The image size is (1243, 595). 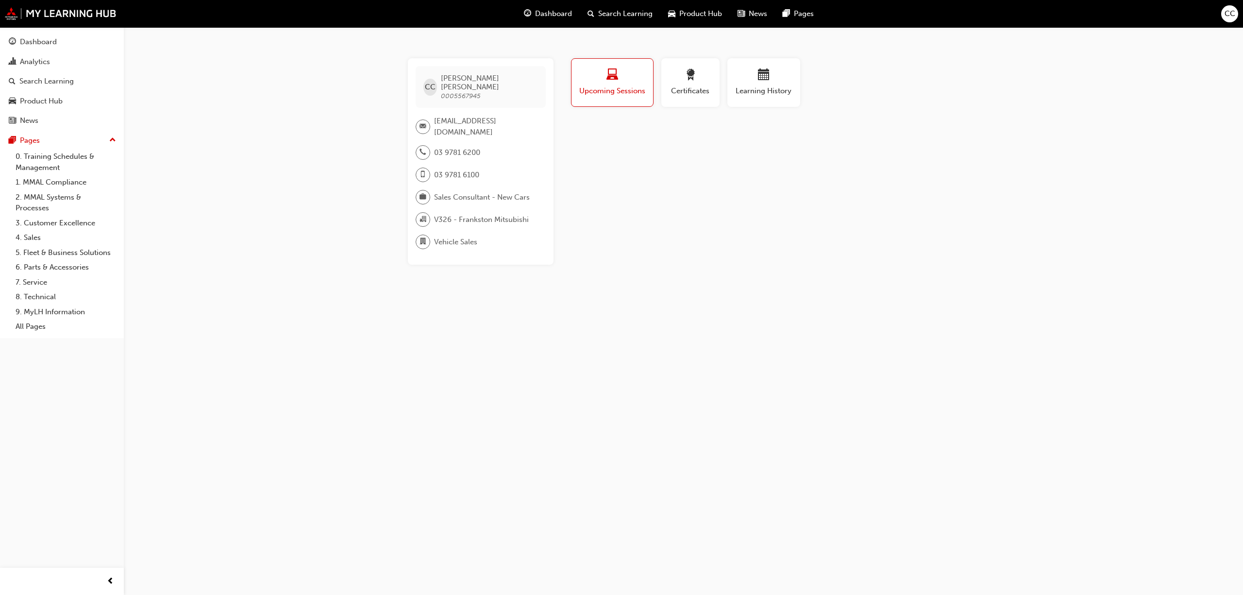 What do you see at coordinates (66, 252) in the screenshot?
I see `a: 5. Fleet & Business Solutions` at bounding box center [66, 252].